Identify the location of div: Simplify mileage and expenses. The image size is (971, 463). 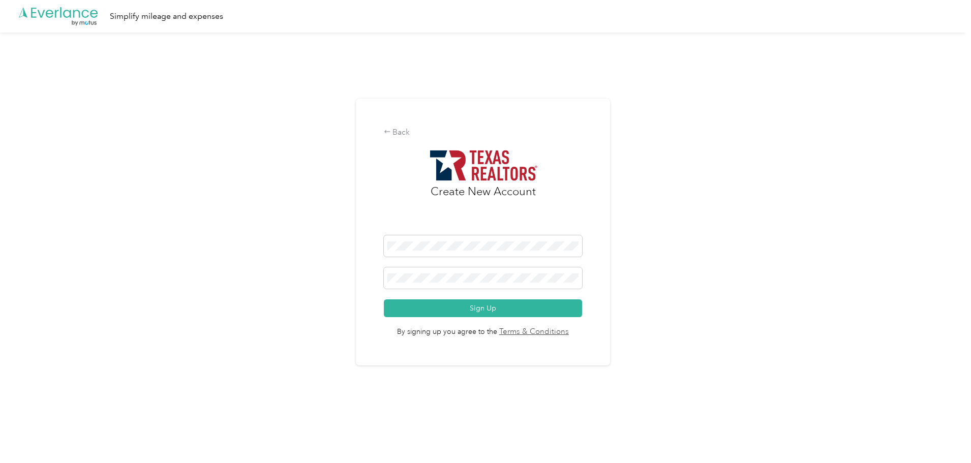
(166, 16).